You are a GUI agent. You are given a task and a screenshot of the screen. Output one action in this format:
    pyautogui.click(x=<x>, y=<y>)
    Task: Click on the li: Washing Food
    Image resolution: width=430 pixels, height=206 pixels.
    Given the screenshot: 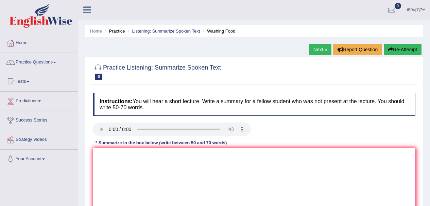 What is the action you would take?
    pyautogui.click(x=218, y=31)
    